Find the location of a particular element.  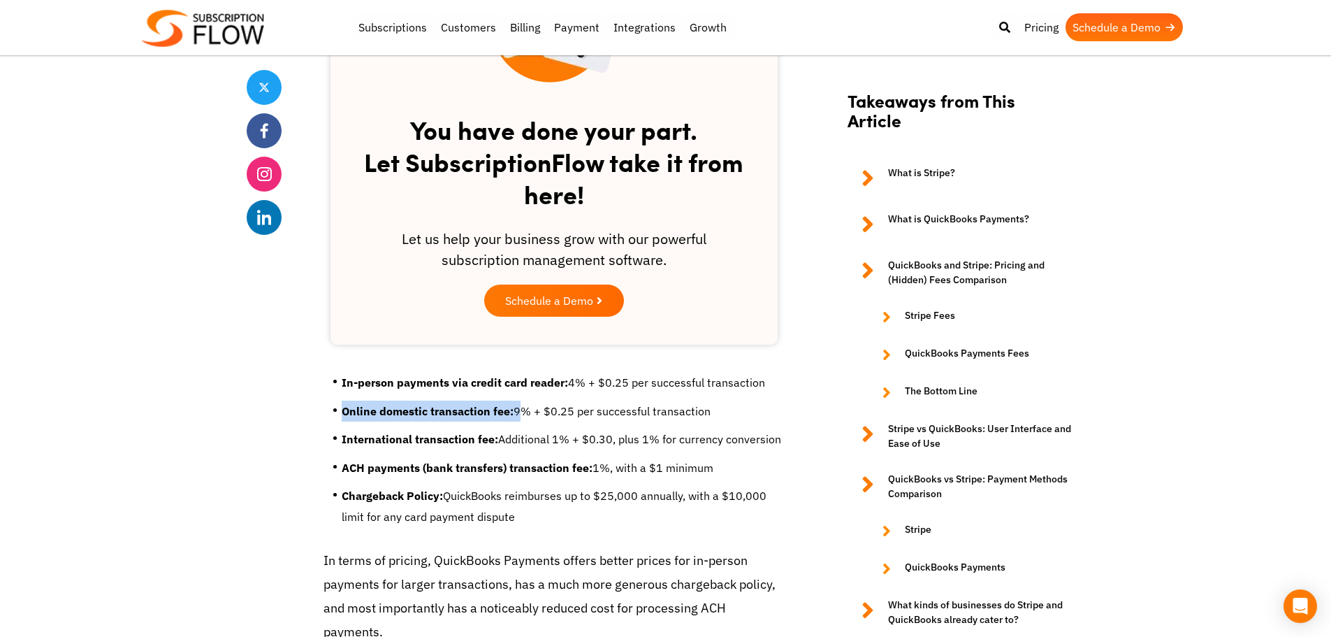

li: Additional 1% + $0.30, plus 1% for currency conversion is located at coordinates (563, 442).